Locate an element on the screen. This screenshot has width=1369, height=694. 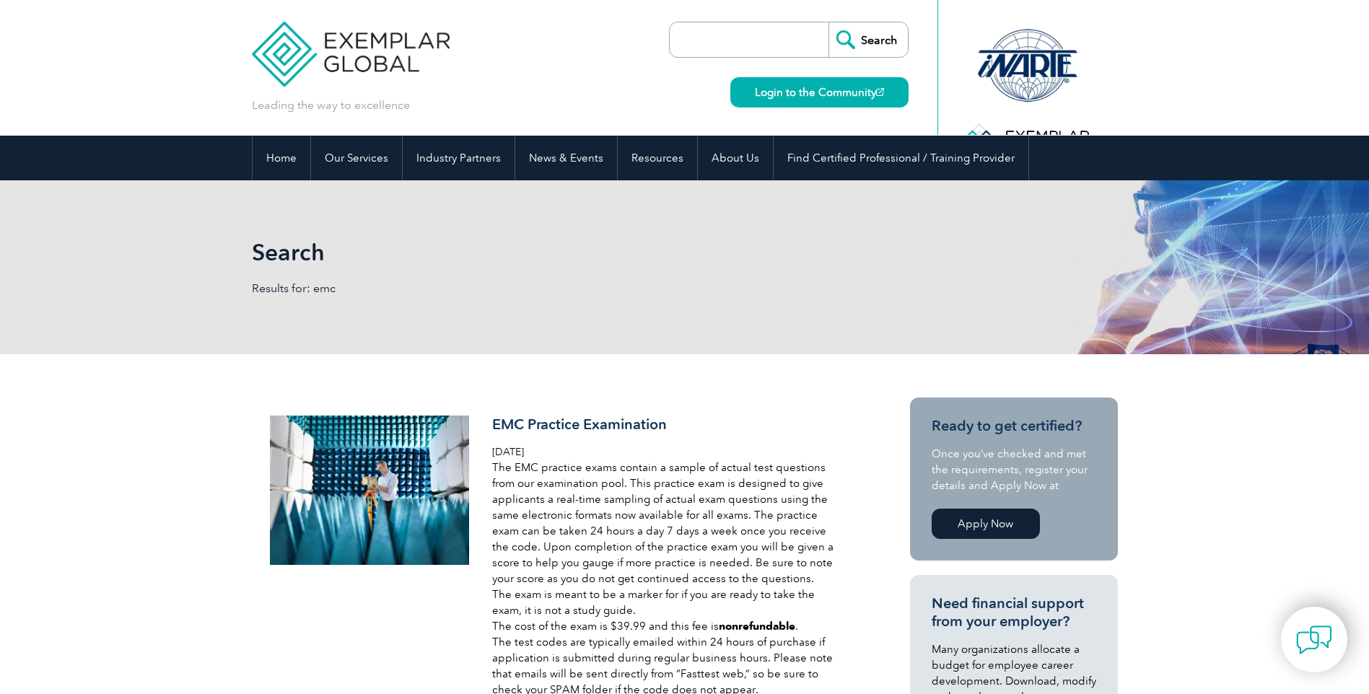
a: Resources is located at coordinates (657, 158).